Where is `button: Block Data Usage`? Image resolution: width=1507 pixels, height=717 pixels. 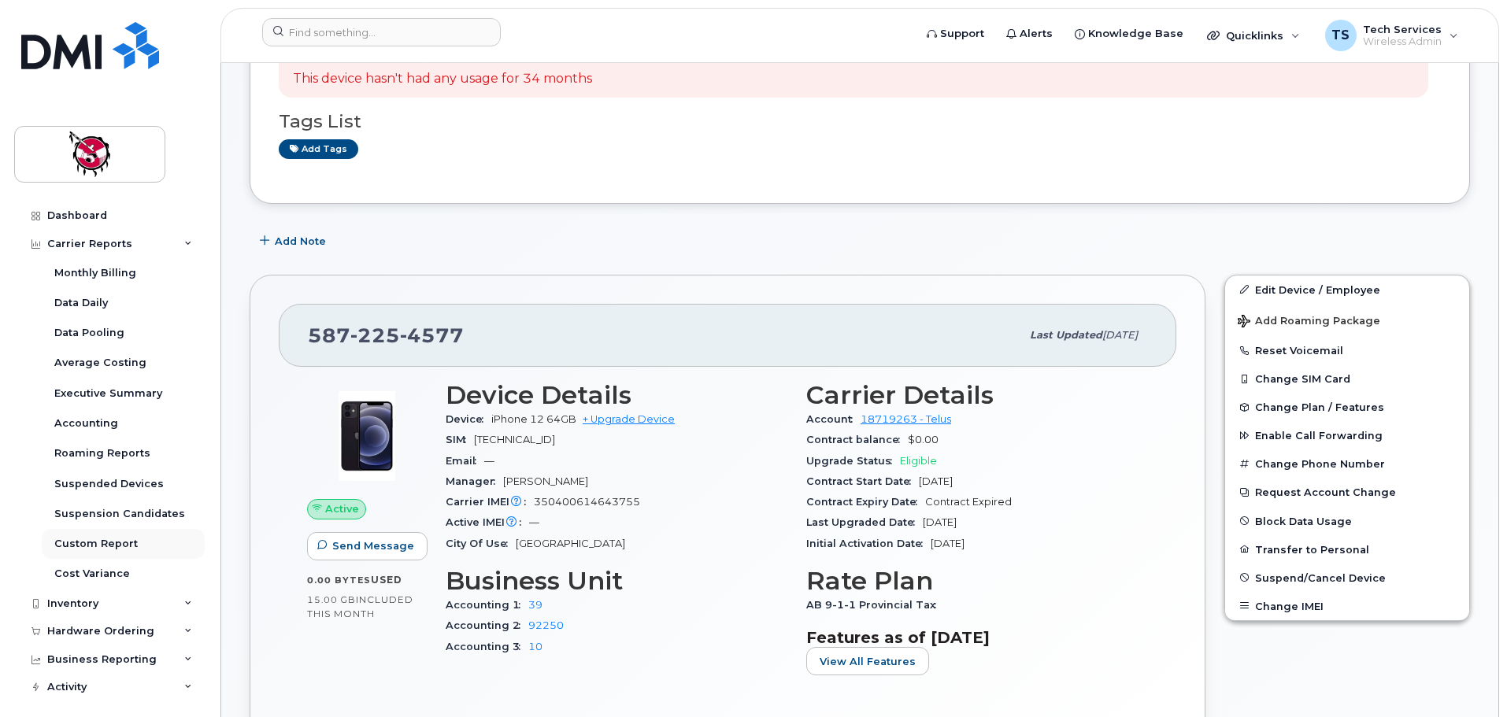
button: Block Data Usage is located at coordinates (1348, 521).